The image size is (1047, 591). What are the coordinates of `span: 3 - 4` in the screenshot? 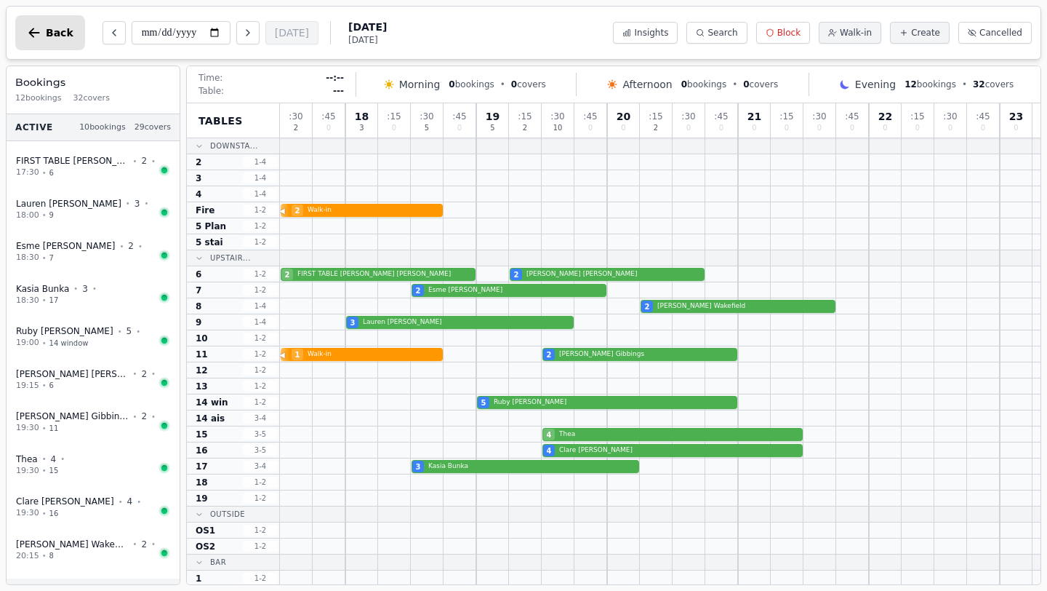 It's located at (260, 417).